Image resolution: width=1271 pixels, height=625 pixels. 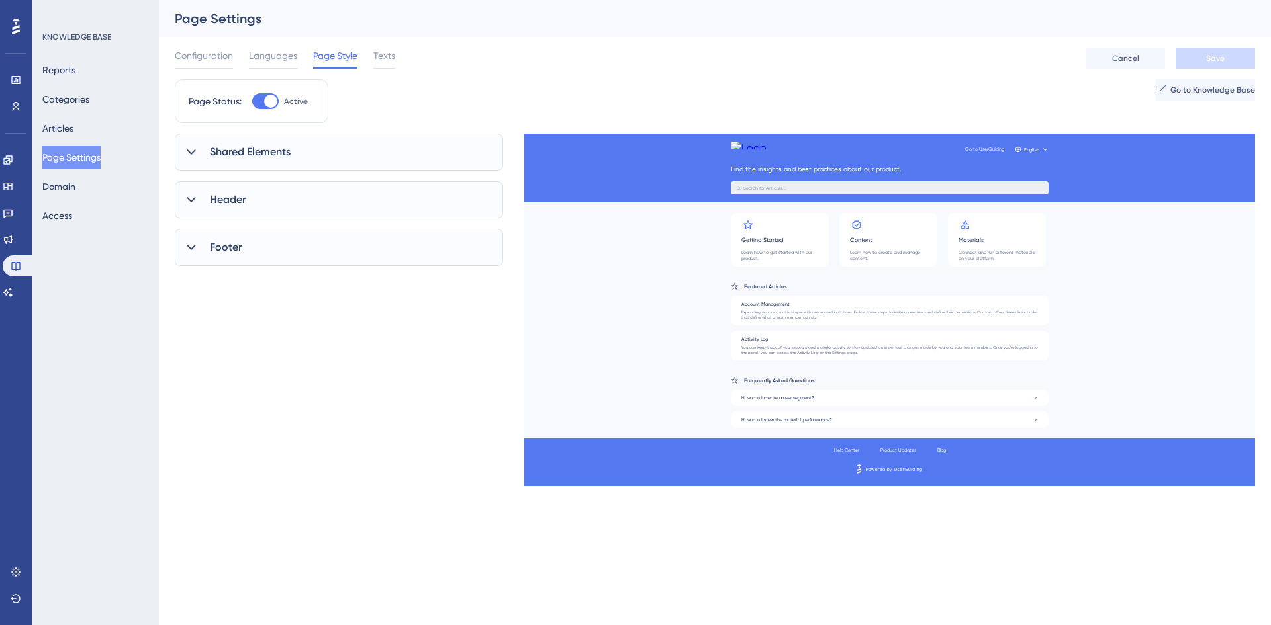 What do you see at coordinates (66, 99) in the screenshot?
I see `button: Categories` at bounding box center [66, 99].